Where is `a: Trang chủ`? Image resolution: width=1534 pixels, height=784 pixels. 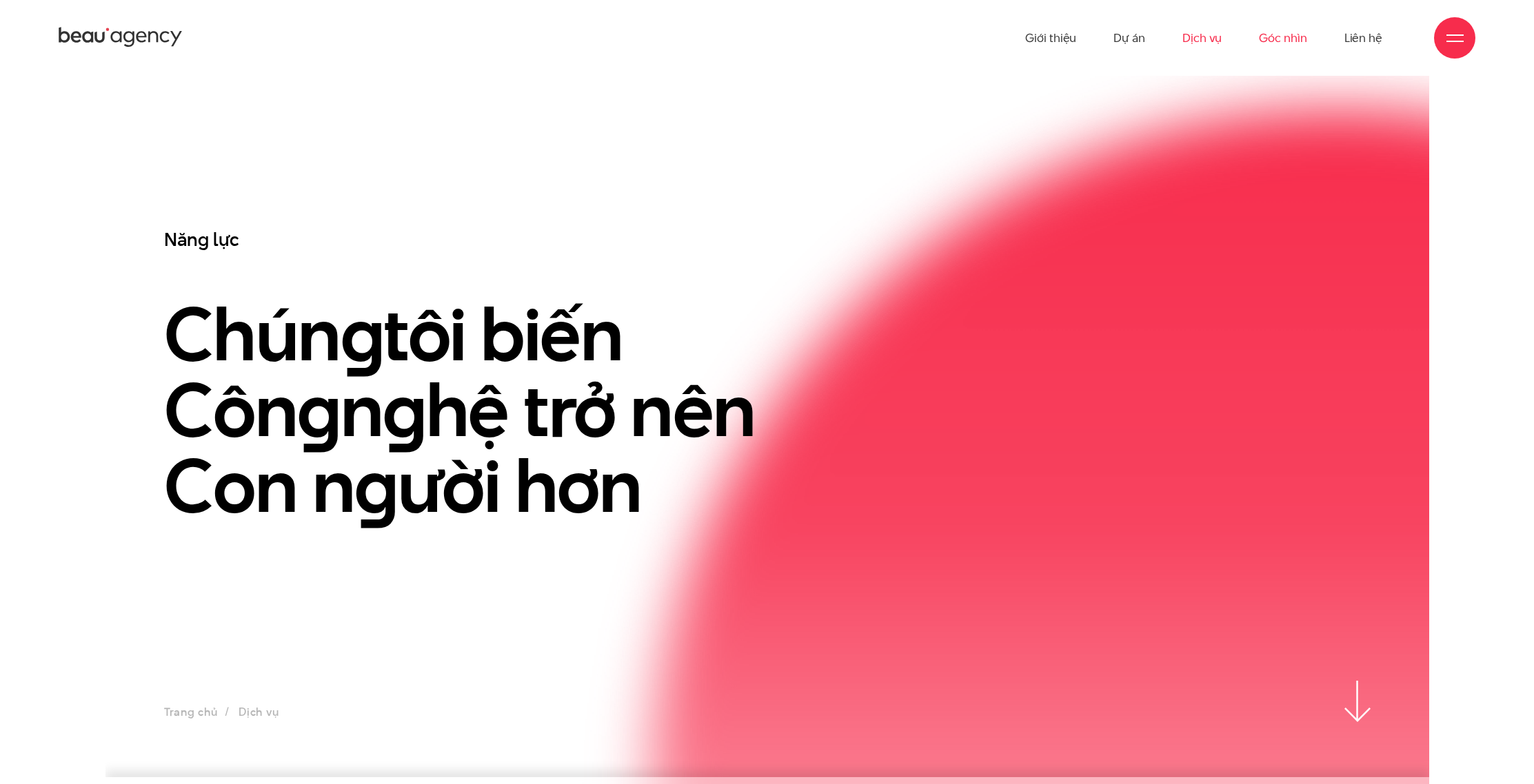 a: Trang chủ is located at coordinates (191, 712).